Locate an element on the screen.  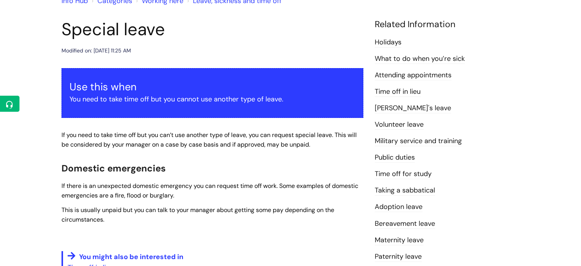
a: Bereavement leave is located at coordinates (405, 224).